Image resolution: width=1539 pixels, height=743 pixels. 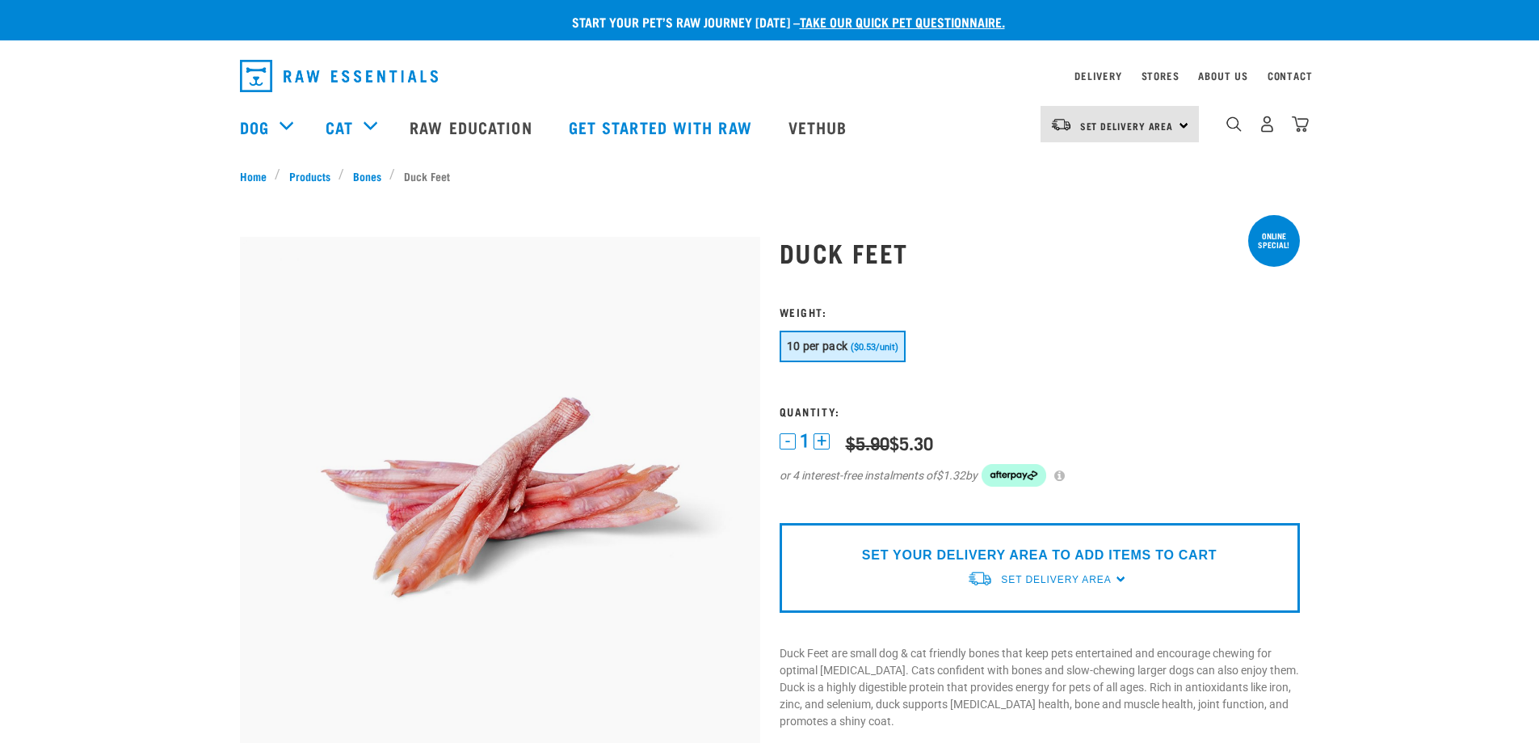 What do you see at coordinates (1040, 311) in the screenshot?
I see `h3: Weight:` at bounding box center [1040, 311].